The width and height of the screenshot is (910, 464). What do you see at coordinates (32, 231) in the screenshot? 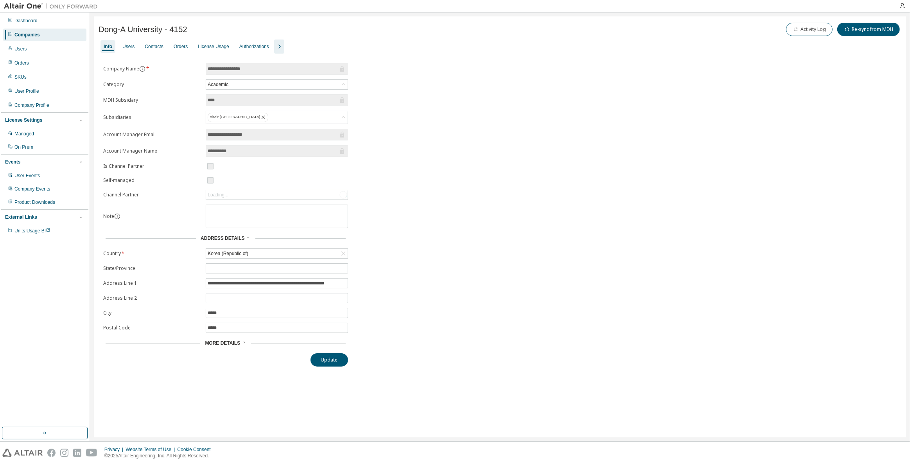
I see `span: Units Usage BI` at bounding box center [32, 231].